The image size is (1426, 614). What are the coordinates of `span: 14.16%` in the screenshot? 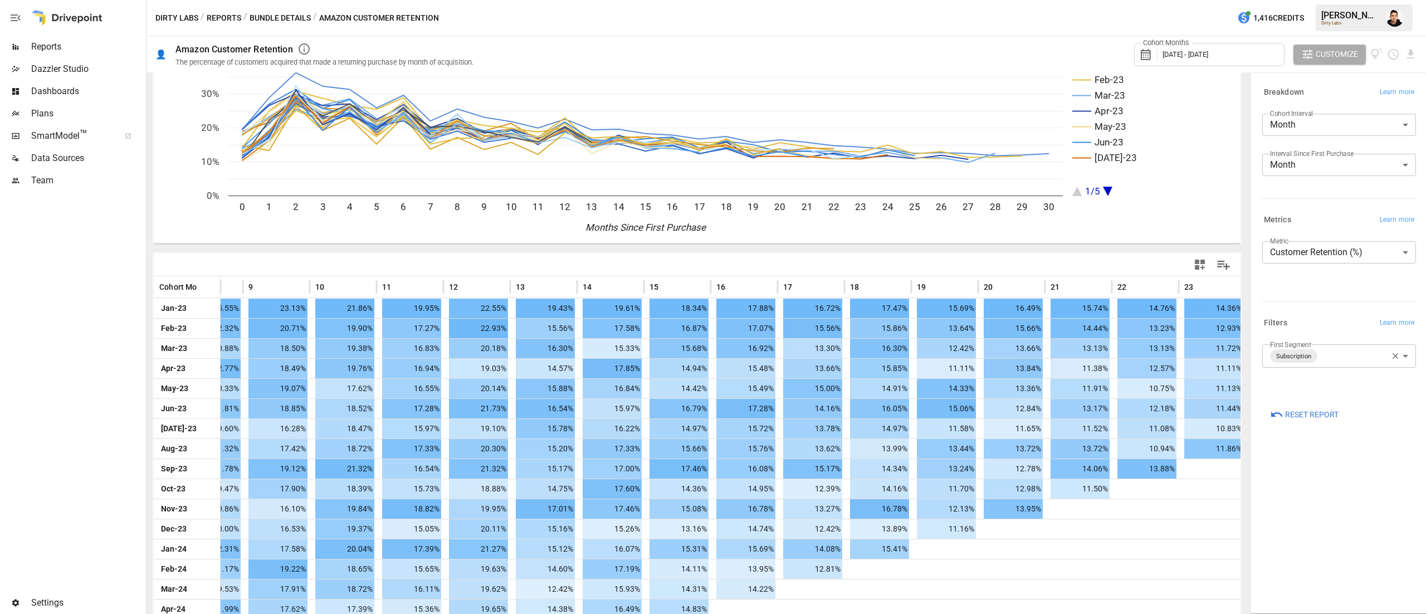 It's located at (880, 489).